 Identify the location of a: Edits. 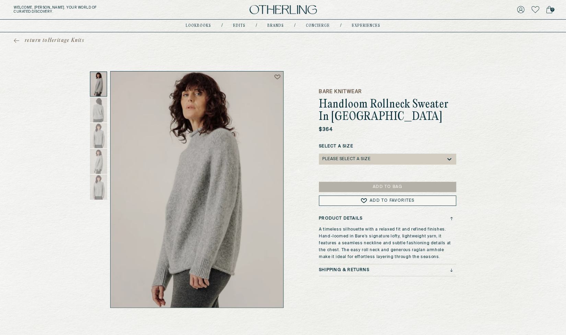
(239, 26).